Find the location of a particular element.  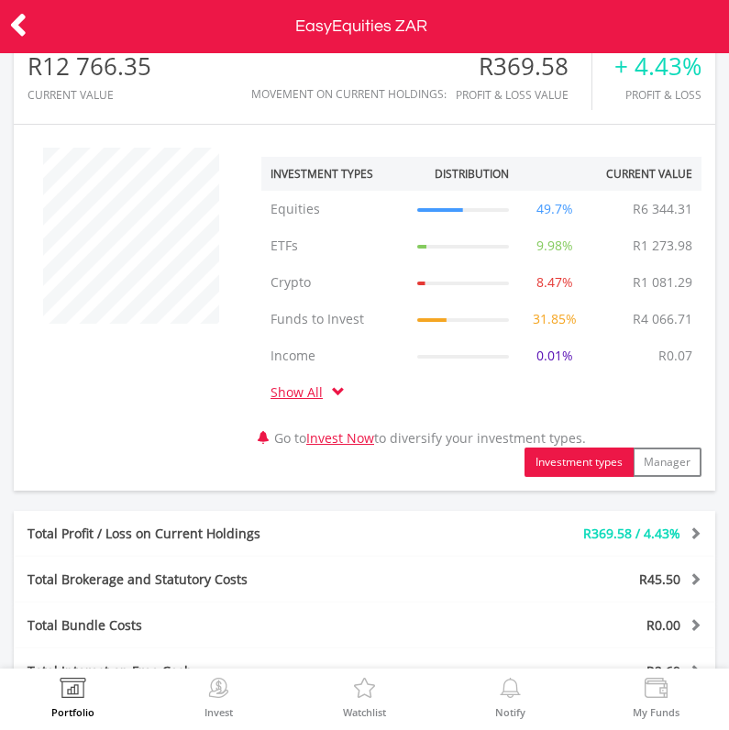

th: Investment Types is located at coordinates (335, 173).